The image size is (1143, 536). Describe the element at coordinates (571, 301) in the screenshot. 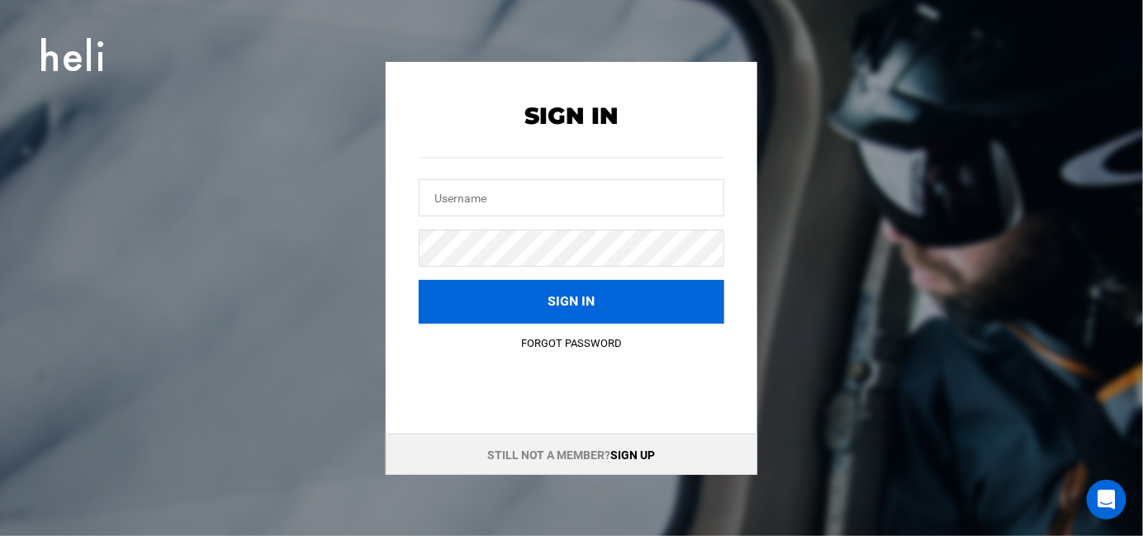

I see `button: Sign in` at that location.